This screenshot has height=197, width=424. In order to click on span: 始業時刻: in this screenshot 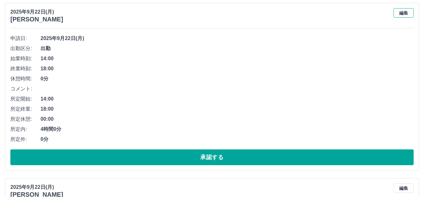, I will do `click(25, 59)`.